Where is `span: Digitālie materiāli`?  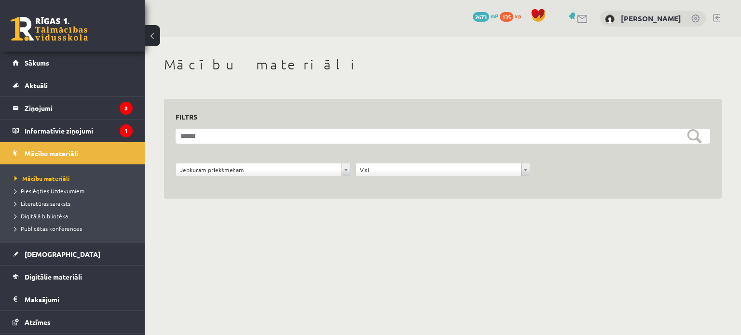
span: Digitālie materiāli is located at coordinates (53, 277).